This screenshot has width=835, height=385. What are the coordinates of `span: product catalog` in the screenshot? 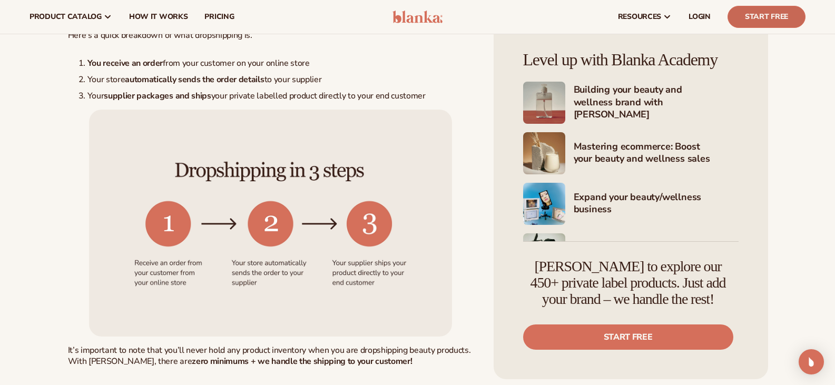 It's located at (65, 17).